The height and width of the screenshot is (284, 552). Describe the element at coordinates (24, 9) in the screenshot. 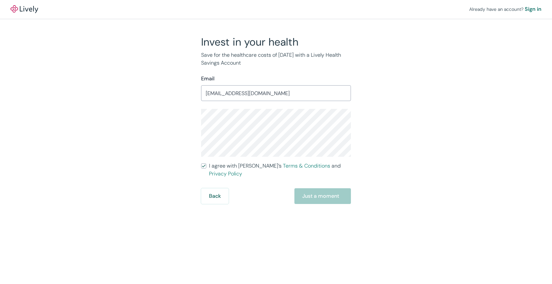

I see `img: Lively` at that location.